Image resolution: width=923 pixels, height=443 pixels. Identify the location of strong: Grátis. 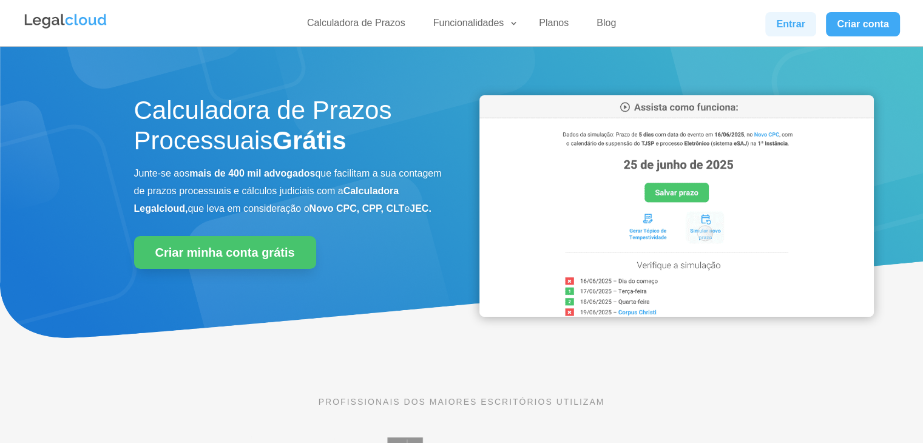
(309, 140).